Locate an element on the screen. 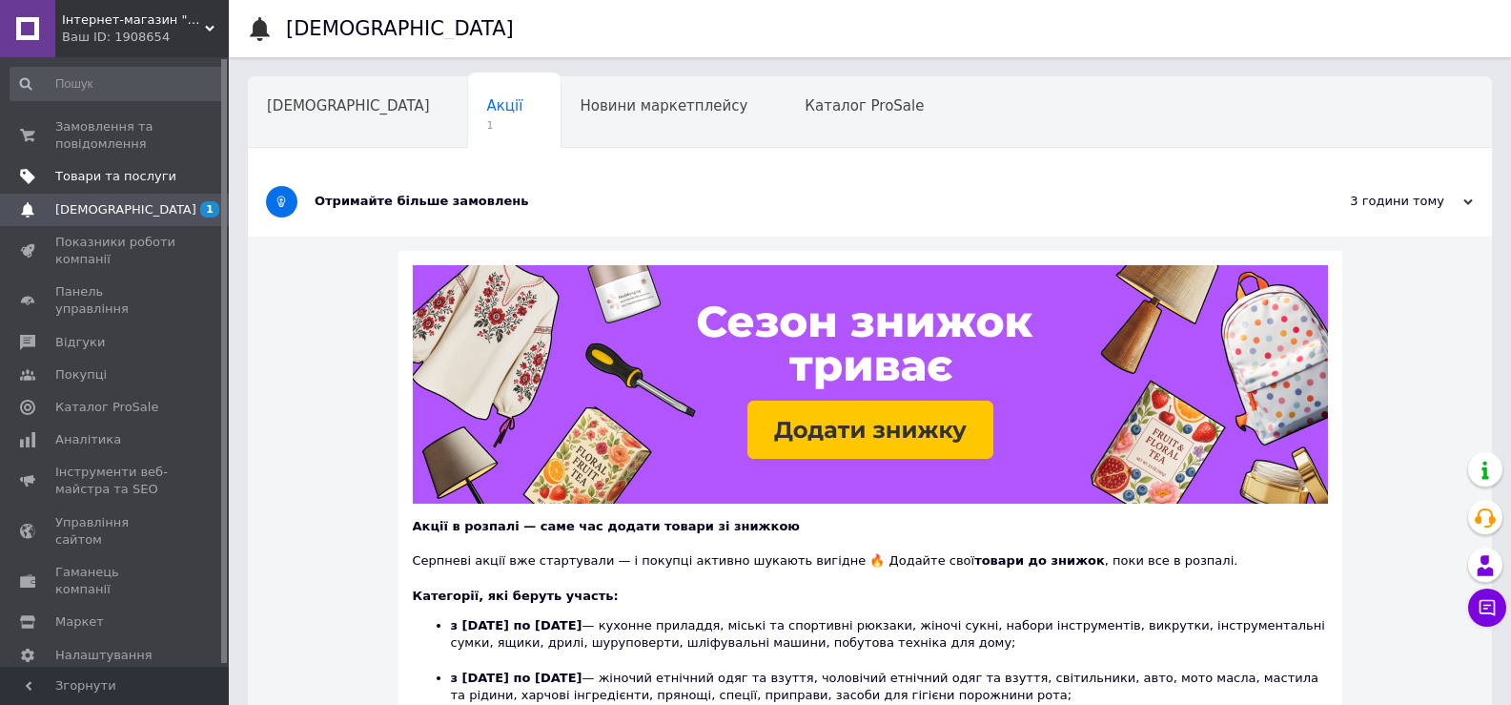 This screenshot has height=705, width=1511. span: Акції is located at coordinates (505, 106).